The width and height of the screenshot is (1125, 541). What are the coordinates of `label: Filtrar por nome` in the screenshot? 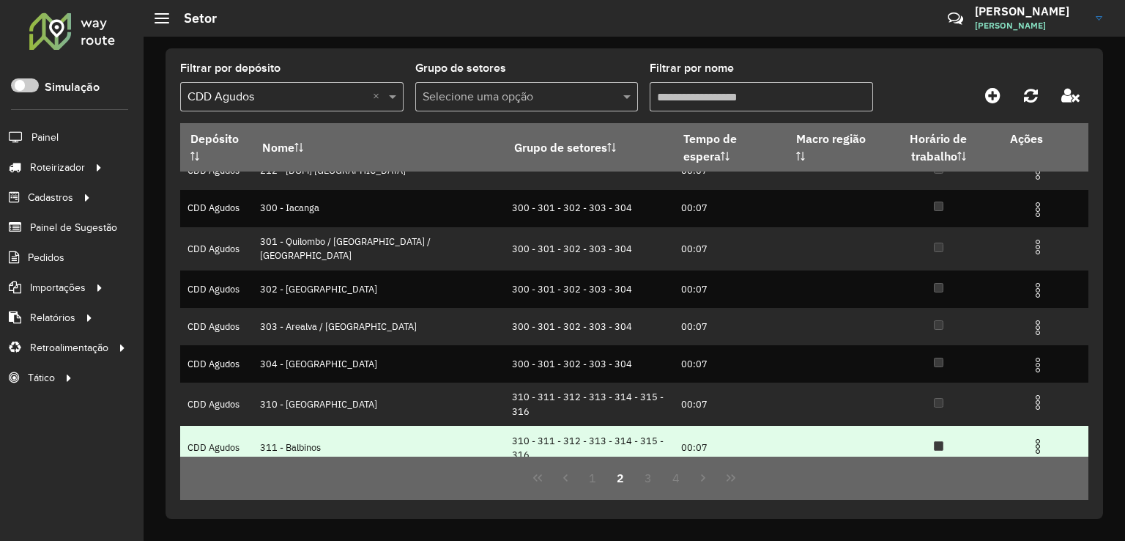 It's located at (692, 68).